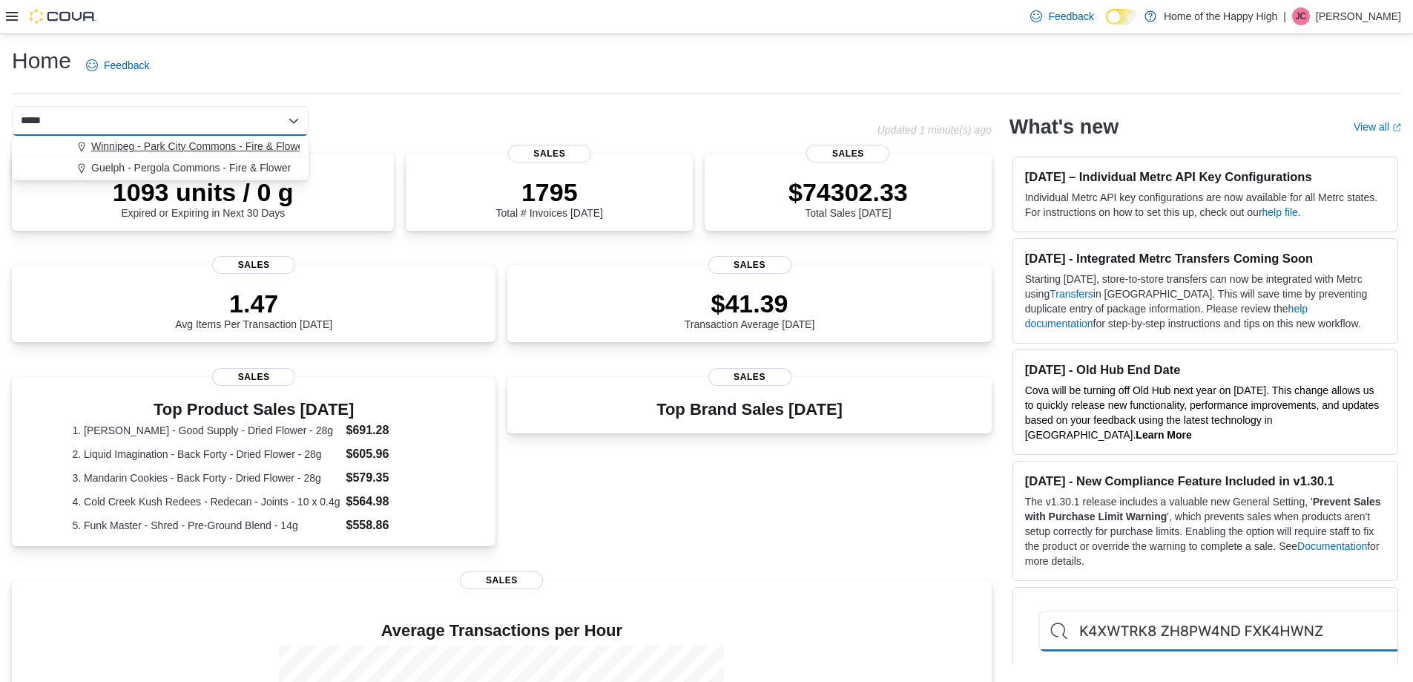 This screenshot has width=1413, height=682. I want to click on button: Guelph - Pergola Commons - Fire & Flower, so click(160, 168).